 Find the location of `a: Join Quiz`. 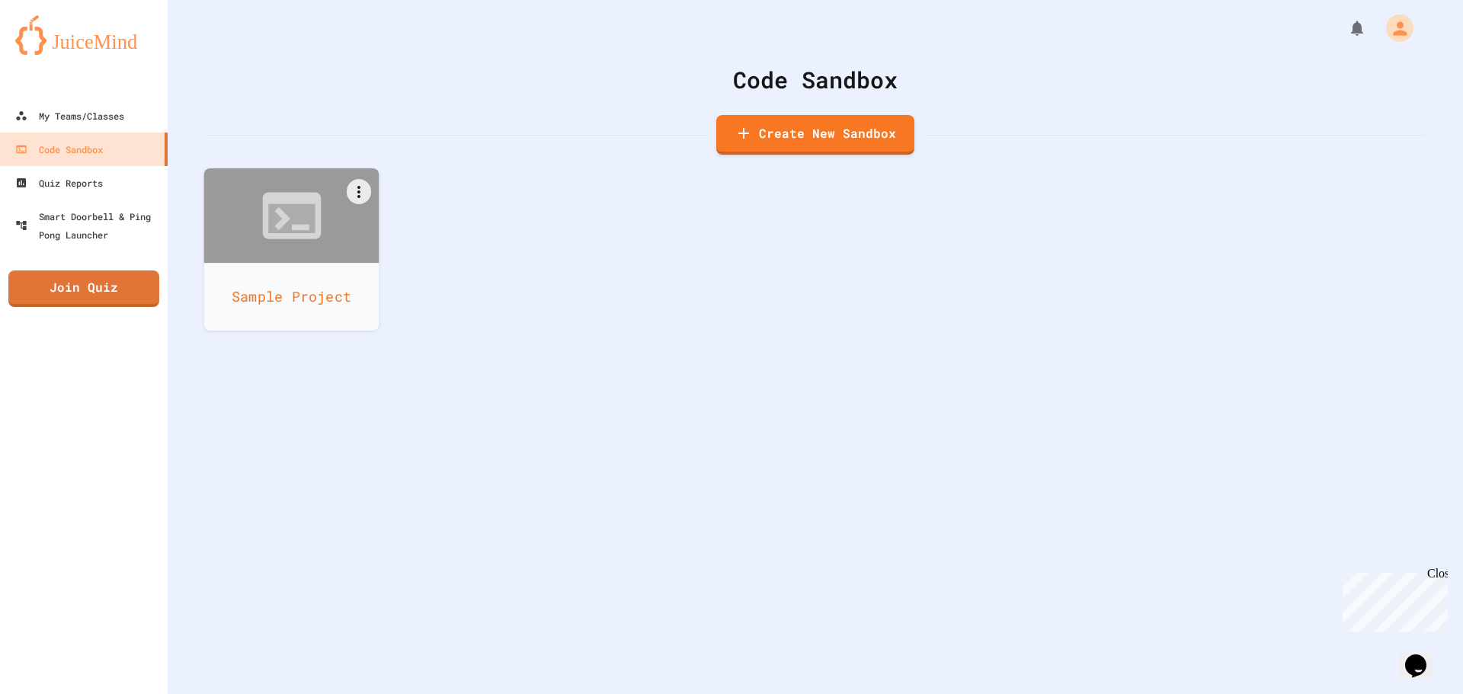

a: Join Quiz is located at coordinates (84, 289).